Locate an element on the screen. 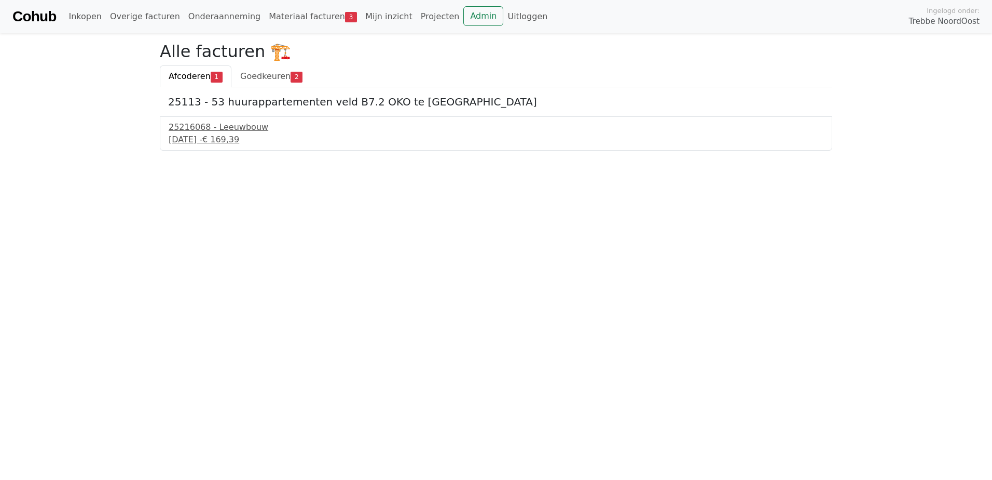 The height and width of the screenshot is (480, 992). span: 2 is located at coordinates (296, 77).